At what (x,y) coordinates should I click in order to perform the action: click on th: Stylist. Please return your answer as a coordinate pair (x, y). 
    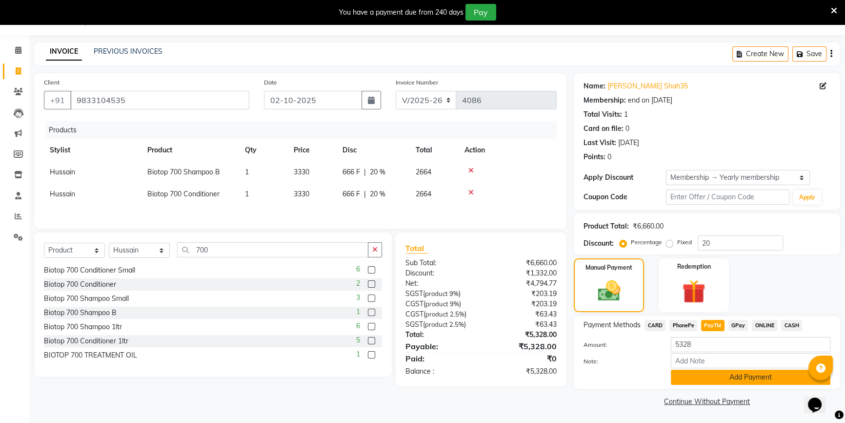
    Looking at the image, I should click on (93, 150).